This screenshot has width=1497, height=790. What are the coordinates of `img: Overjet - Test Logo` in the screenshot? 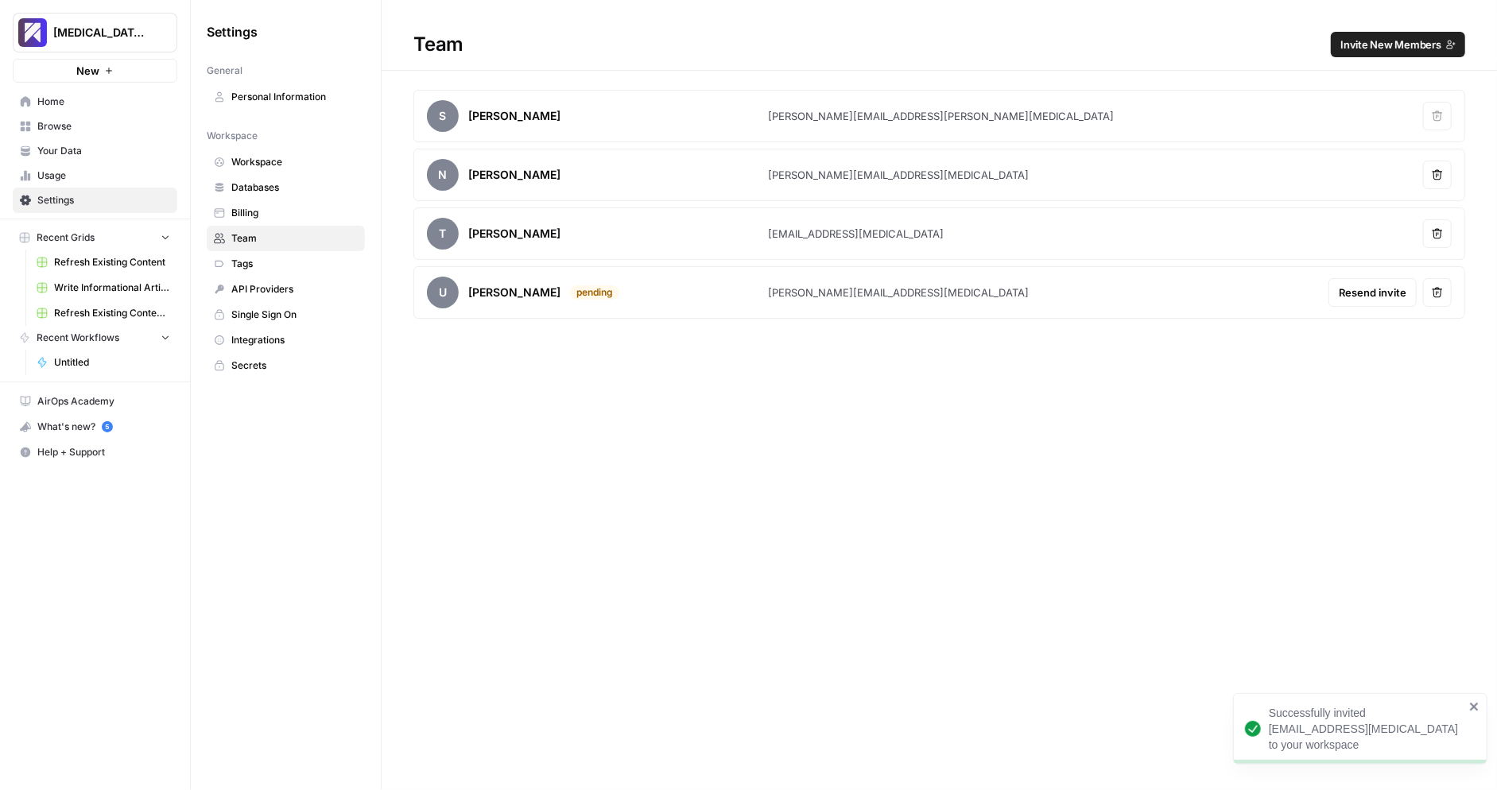 It's located at (33, 33).